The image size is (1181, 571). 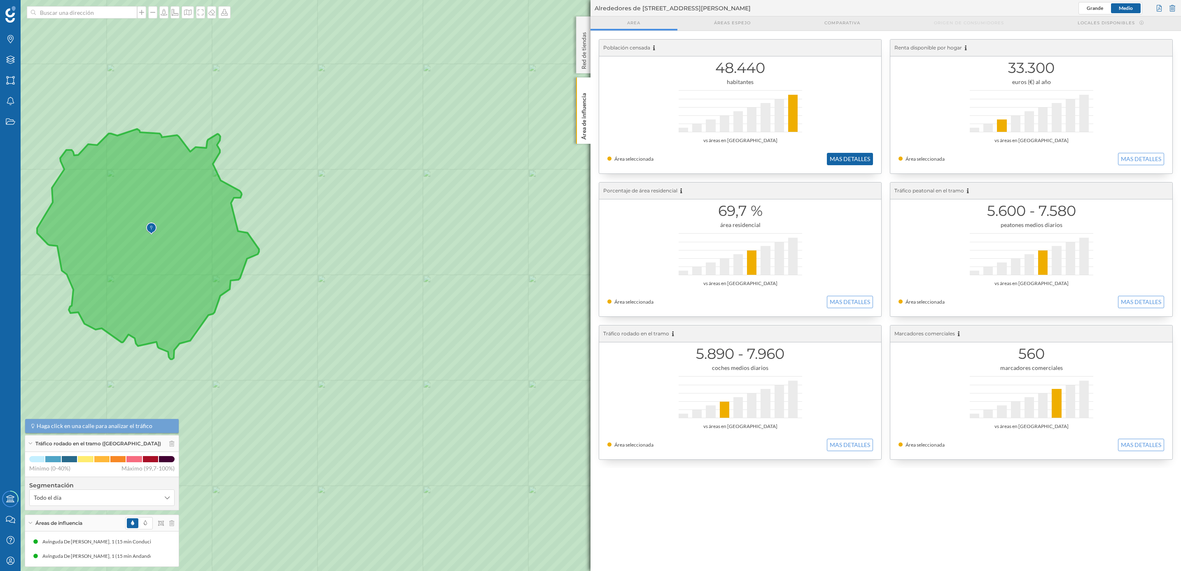 What do you see at coordinates (740, 333) in the screenshot?
I see `div: Tráfico rodado en el tramo` at bounding box center [740, 333].